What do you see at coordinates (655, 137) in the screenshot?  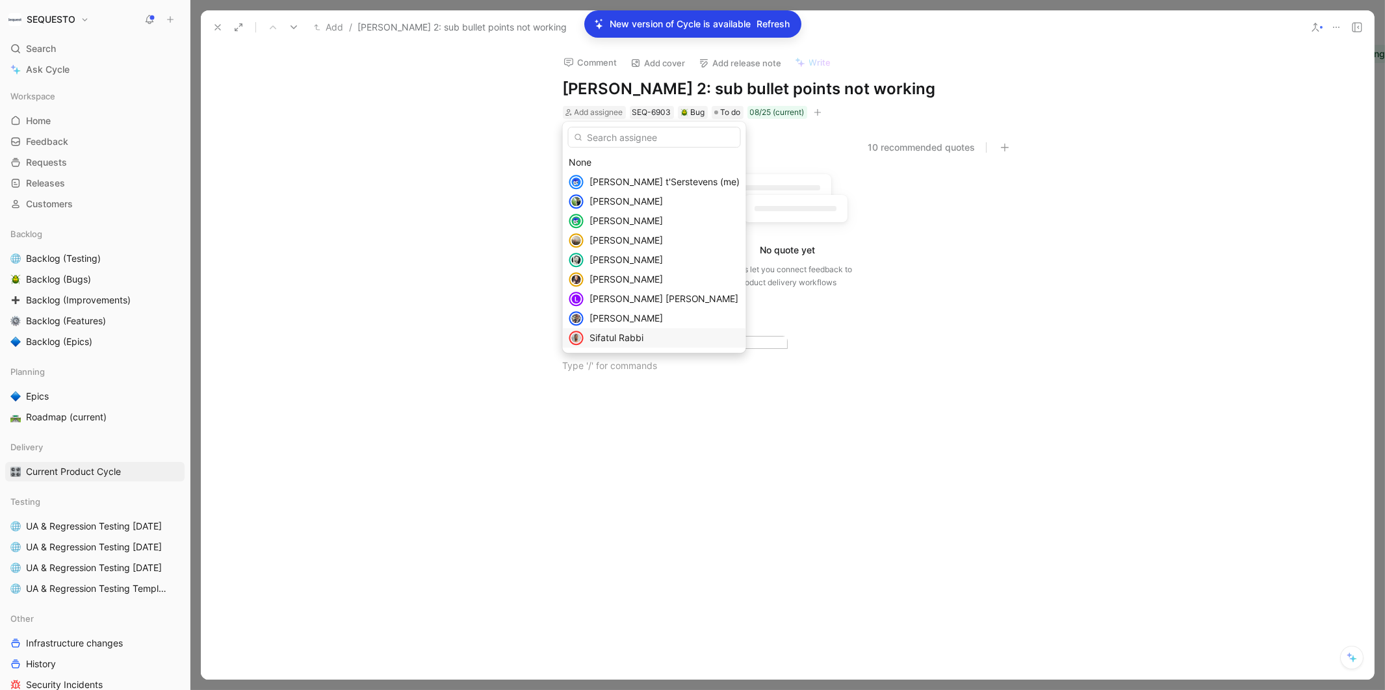 I see `input: Search assignee` at bounding box center [655, 137].